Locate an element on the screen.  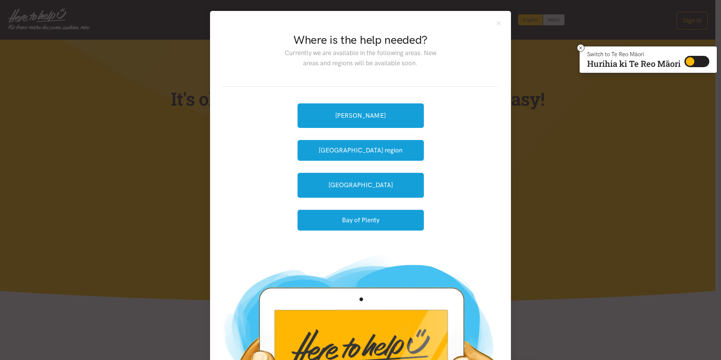
button: Close is located at coordinates (498, 23).